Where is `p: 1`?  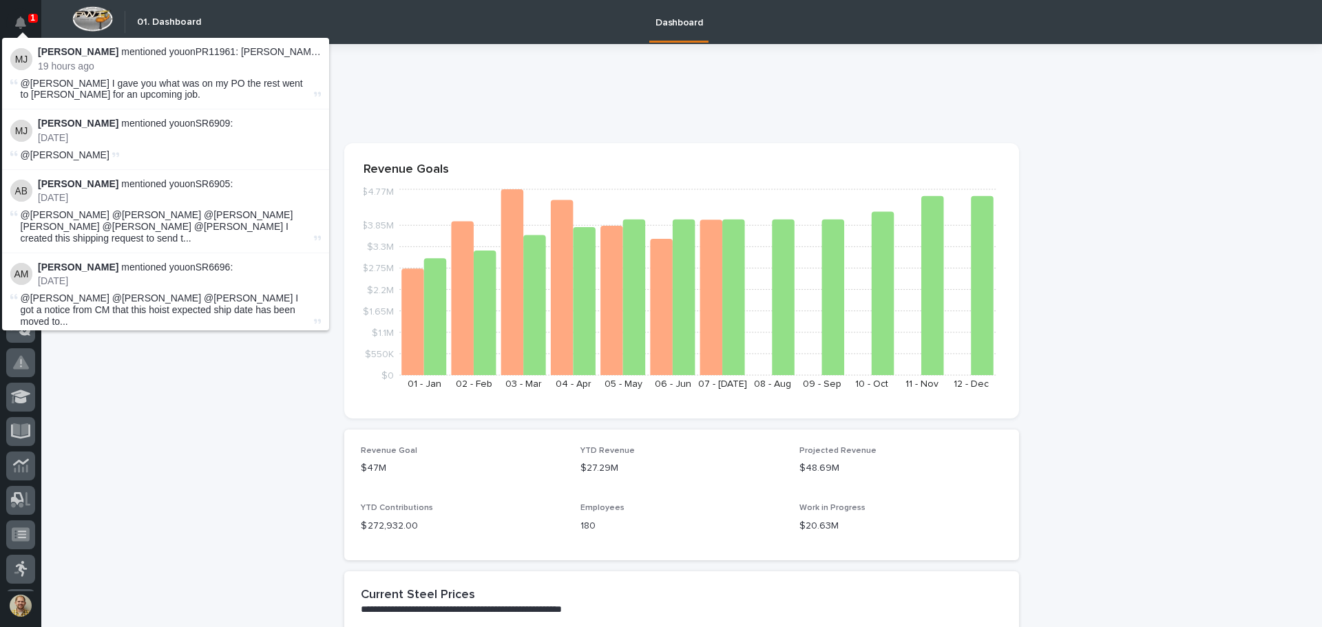 p: 1 is located at coordinates (32, 18).